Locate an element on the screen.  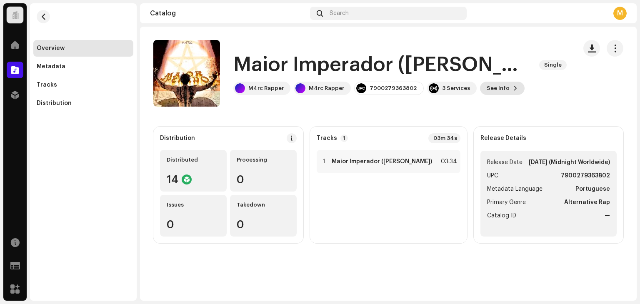
div: Overview is located at coordinates (50, 48).